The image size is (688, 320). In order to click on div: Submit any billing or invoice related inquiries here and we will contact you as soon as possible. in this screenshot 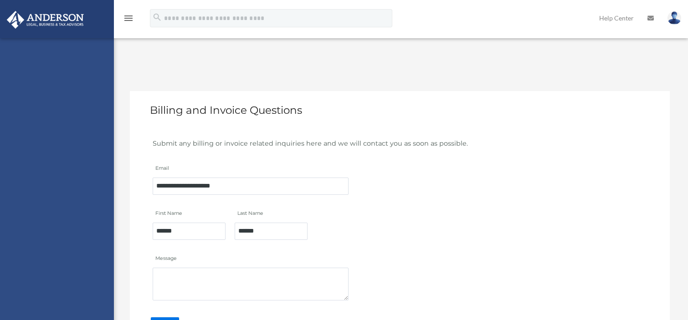, I will do `click(400, 144)`.